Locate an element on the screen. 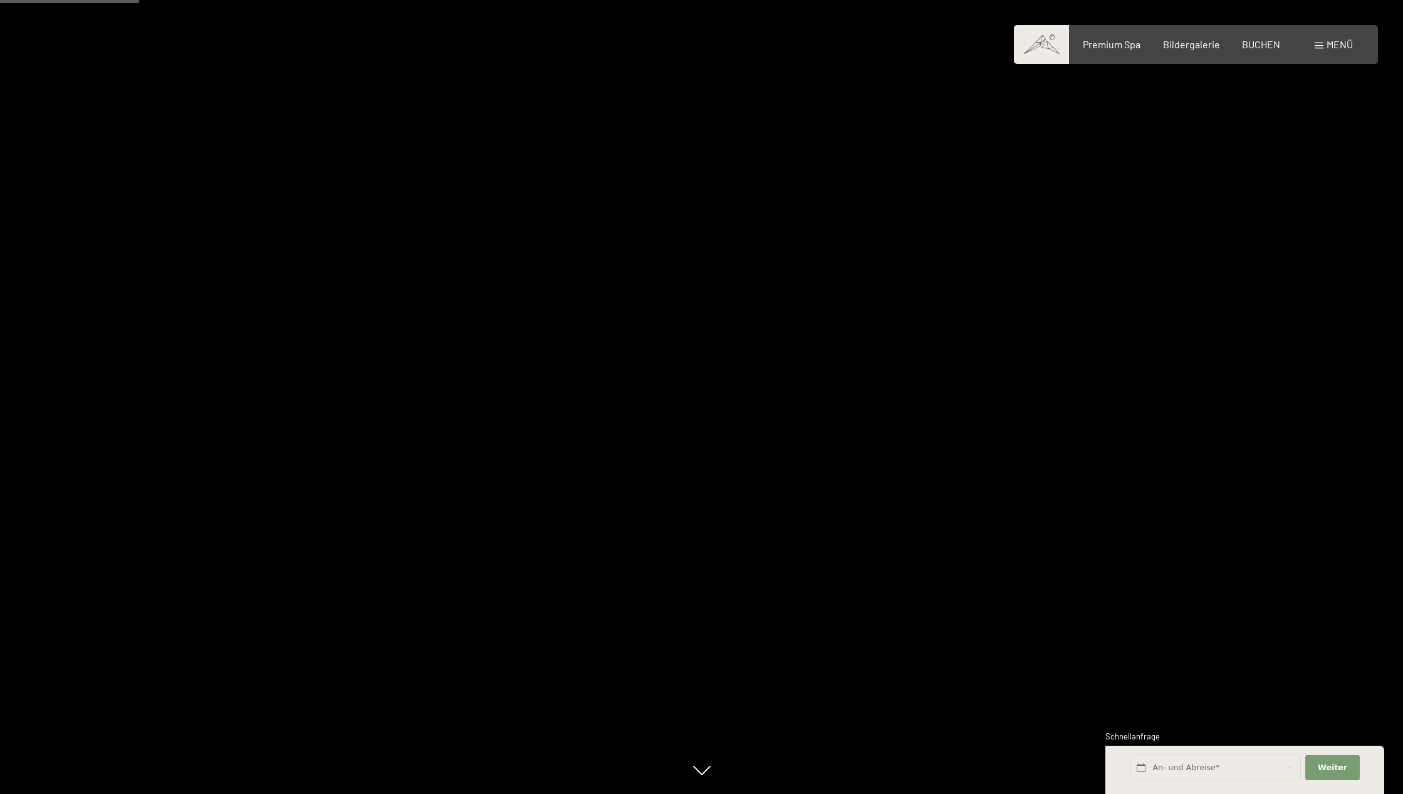 The image size is (1403, 794). span: Menü is located at coordinates (1340, 44).